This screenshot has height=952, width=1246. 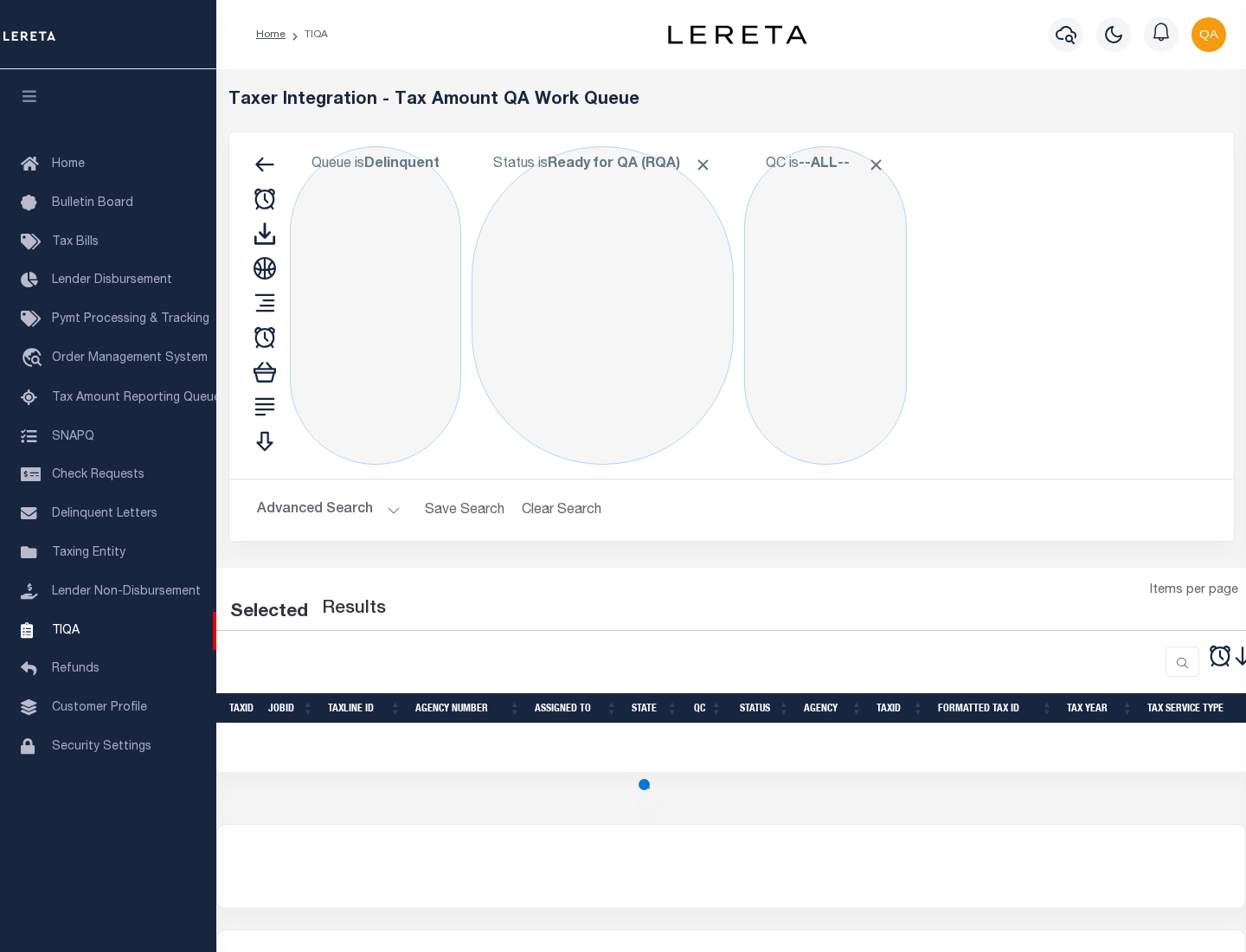 What do you see at coordinates (73, 436) in the screenshot?
I see `span: SNAPQ` at bounding box center [73, 436].